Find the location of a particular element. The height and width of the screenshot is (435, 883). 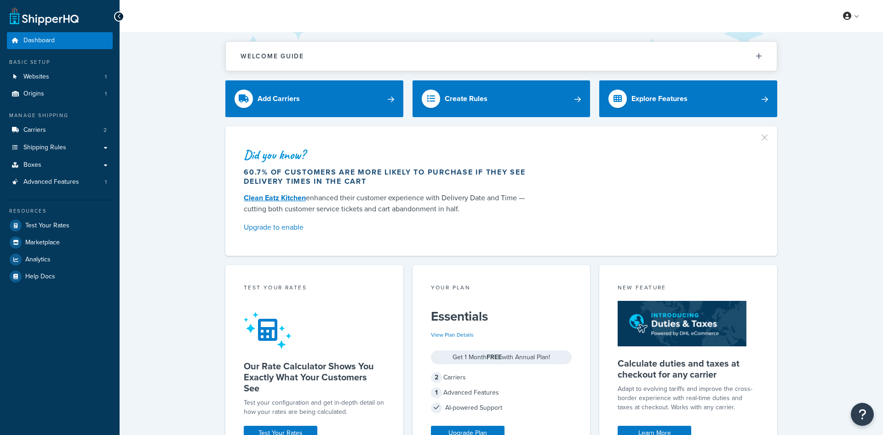

li: Shipping Rules is located at coordinates (60, 148).